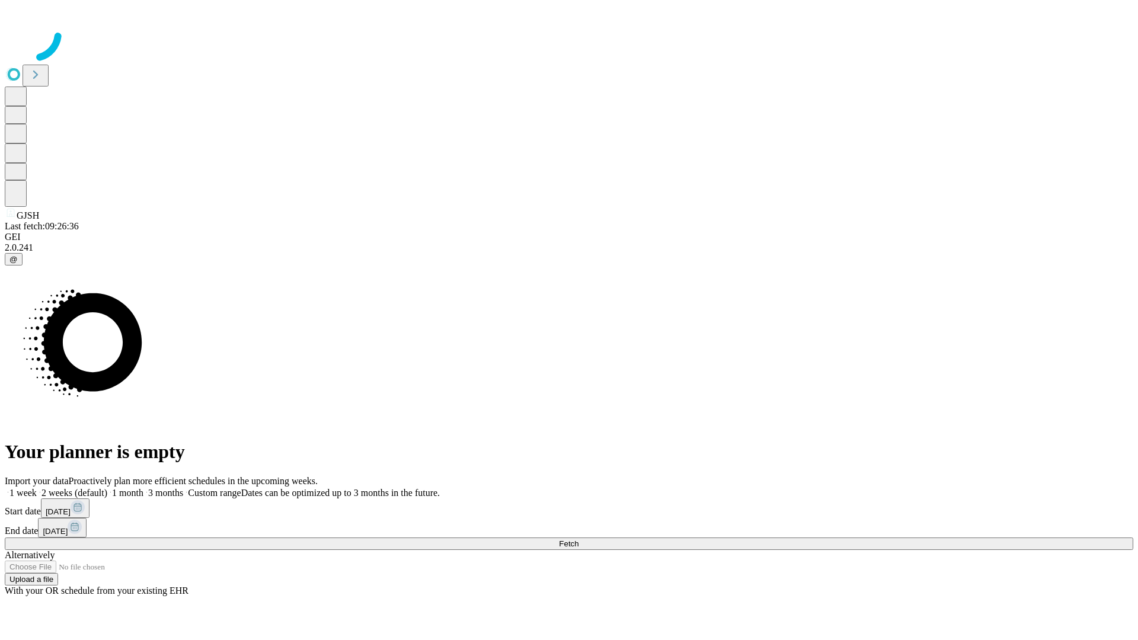  What do you see at coordinates (340, 493) in the screenshot?
I see `span: Dates can be optimized up to 3 months in the future.` at bounding box center [340, 493].